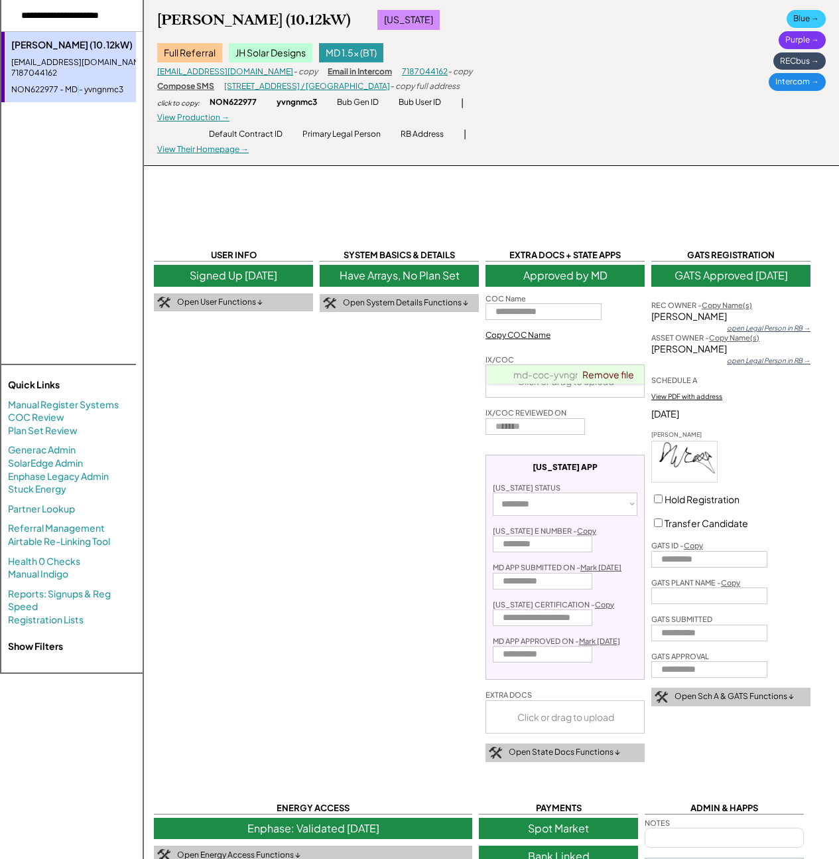 The height and width of the screenshot is (859, 839). What do you see at coordinates (559, 828) in the screenshot?
I see `div: Spot Market` at bounding box center [559, 828].